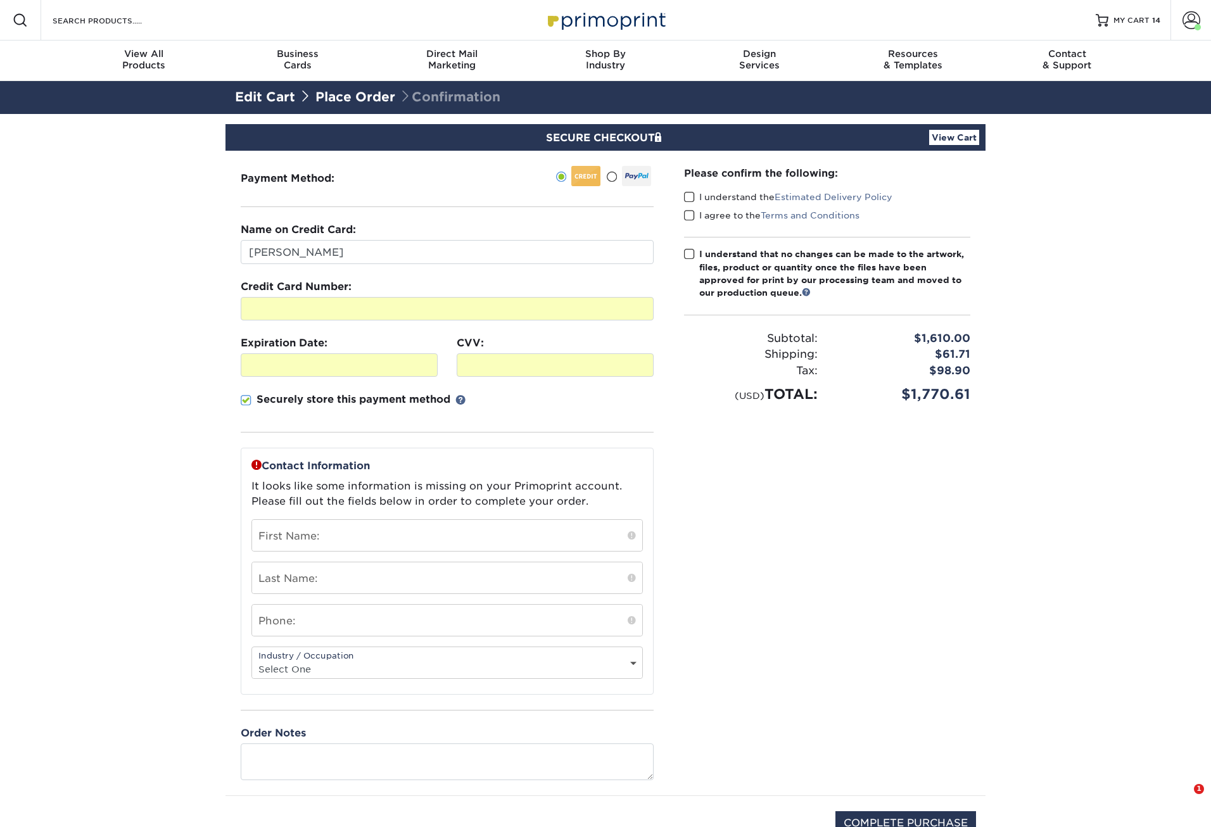 This screenshot has width=1211, height=827. Describe the element at coordinates (447, 252) in the screenshot. I see `input: First & Last Name` at that location.